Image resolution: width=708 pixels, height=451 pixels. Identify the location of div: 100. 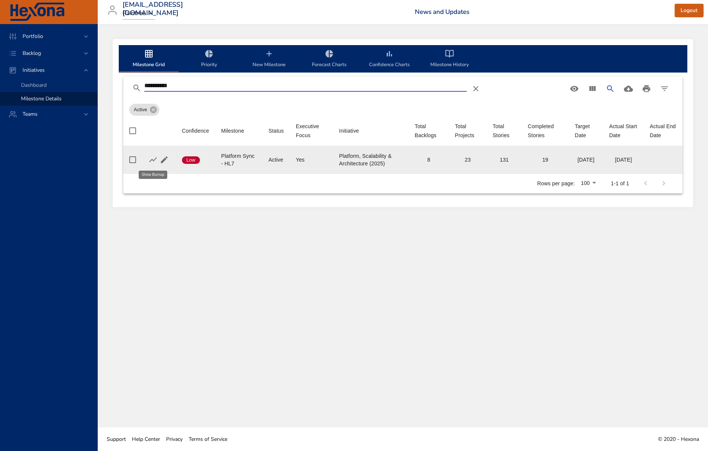
(589, 183).